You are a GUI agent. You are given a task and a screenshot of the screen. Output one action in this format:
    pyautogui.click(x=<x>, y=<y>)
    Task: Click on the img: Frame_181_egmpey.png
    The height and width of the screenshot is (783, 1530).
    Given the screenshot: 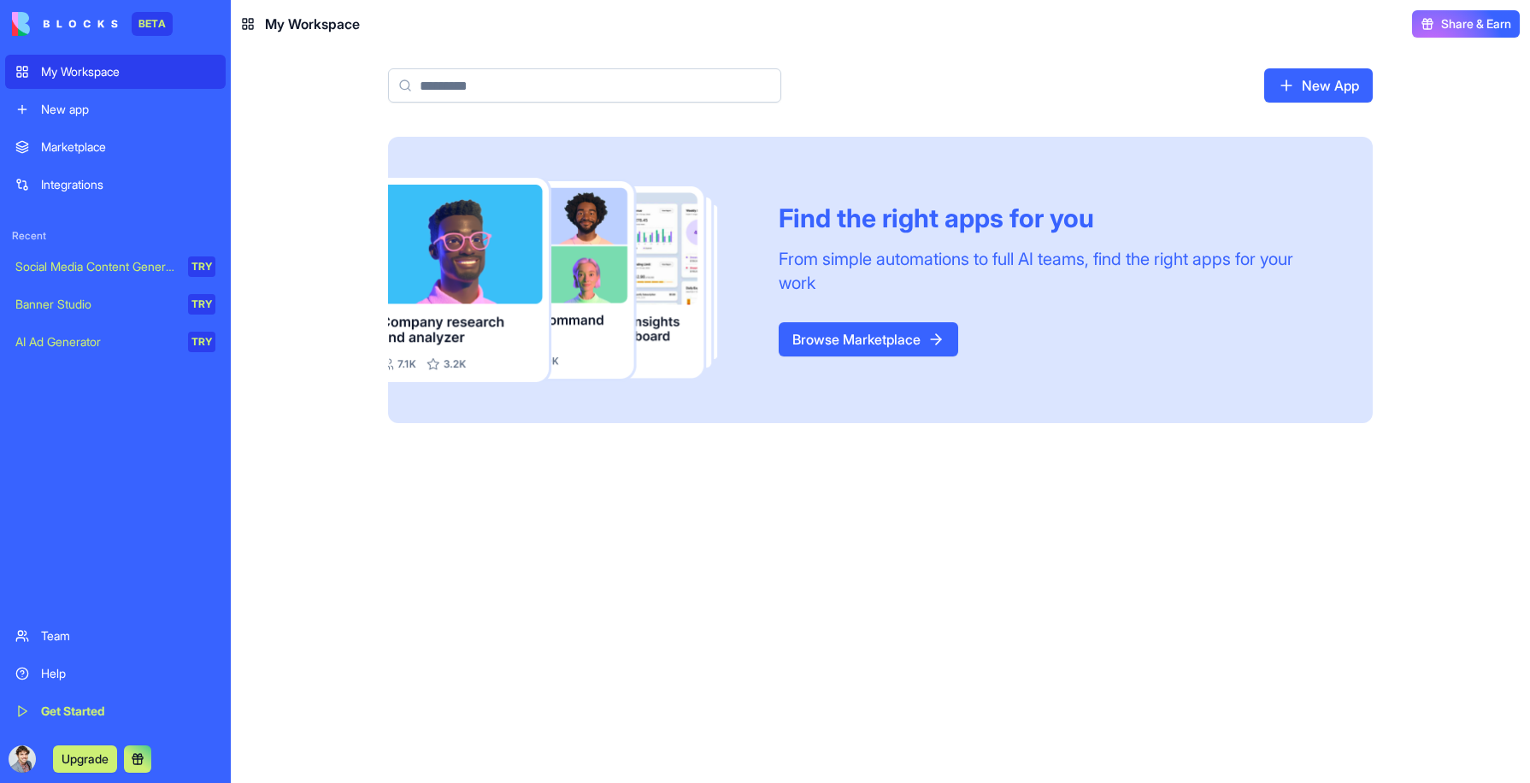 What is the action you would take?
    pyautogui.click(x=569, y=279)
    